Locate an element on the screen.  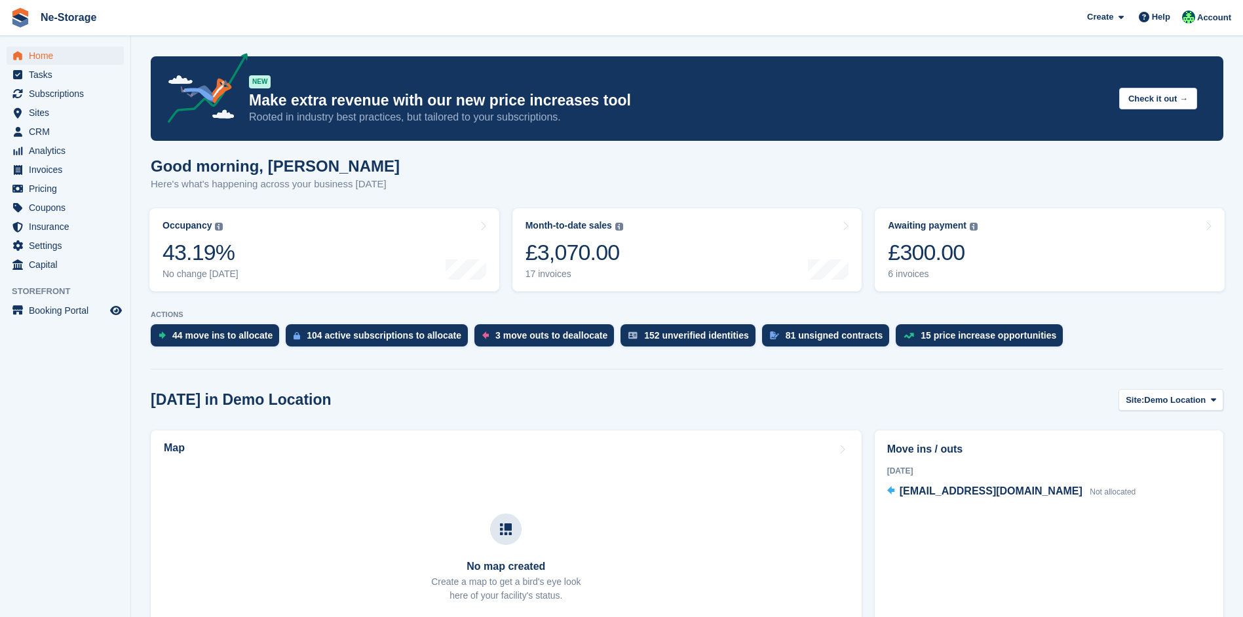
span: Create is located at coordinates (1100, 17).